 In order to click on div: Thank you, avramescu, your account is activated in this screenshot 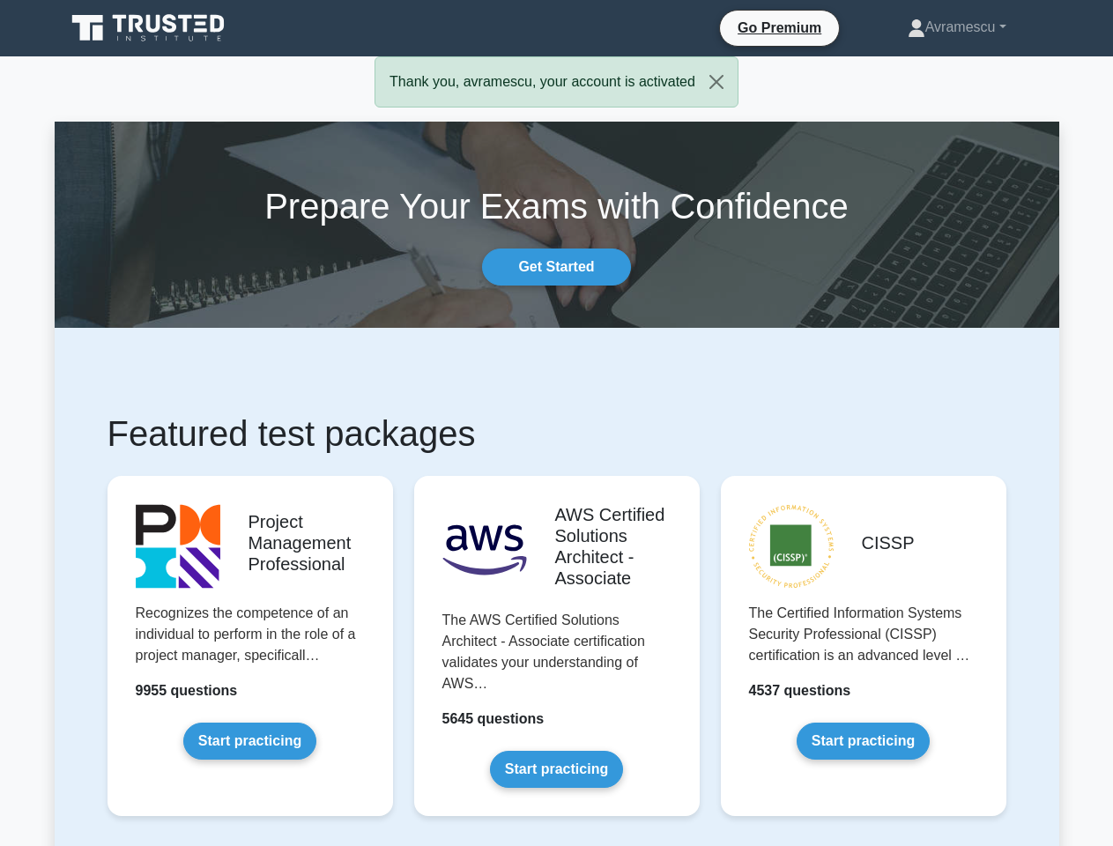, I will do `click(556, 82)`.